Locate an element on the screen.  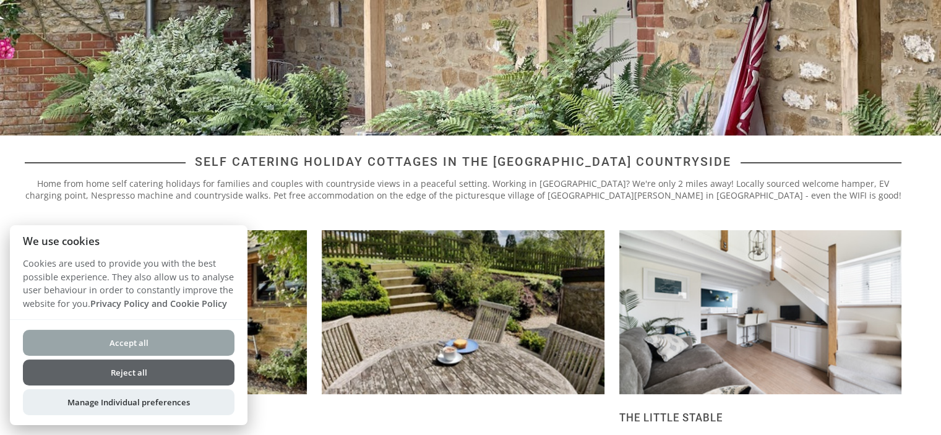
button: Reject all is located at coordinates (129, 372).